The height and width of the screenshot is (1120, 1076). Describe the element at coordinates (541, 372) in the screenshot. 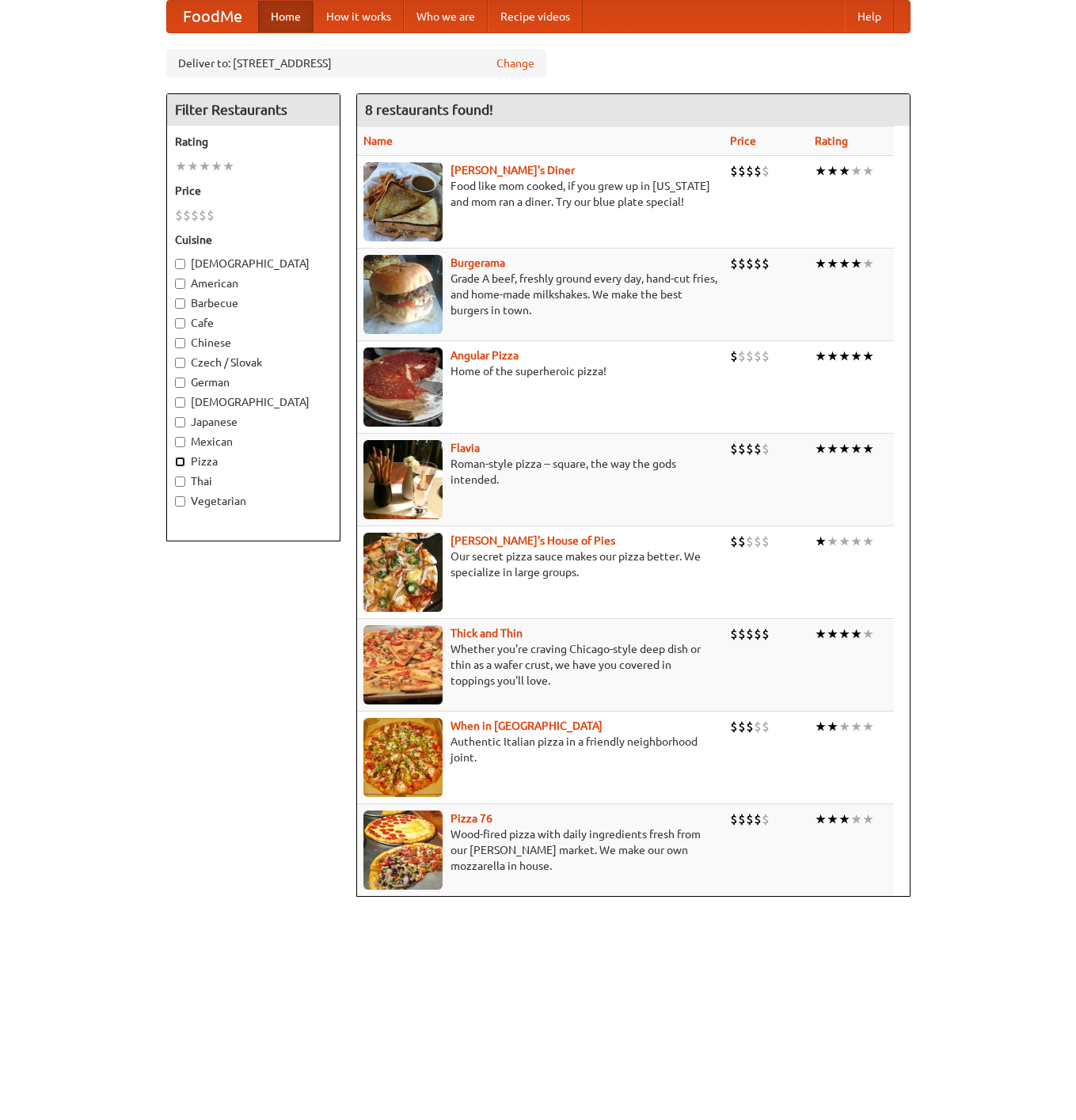

I see `p: Home of the superheroic pizza!` at that location.